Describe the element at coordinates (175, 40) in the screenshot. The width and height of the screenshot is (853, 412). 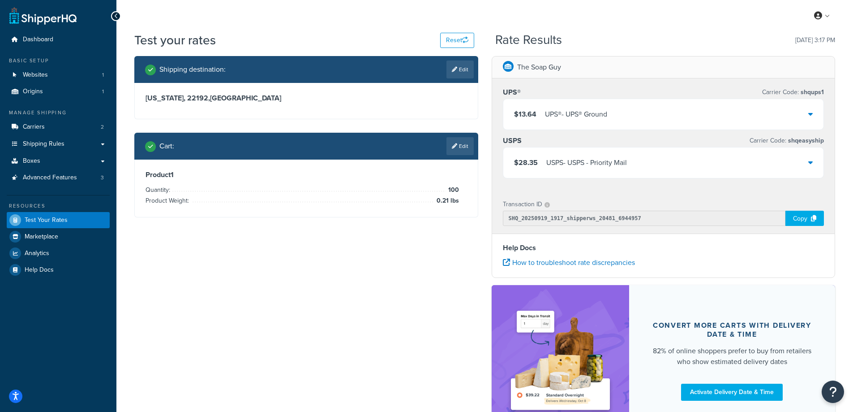
I see `h1: Test your rates` at that location.